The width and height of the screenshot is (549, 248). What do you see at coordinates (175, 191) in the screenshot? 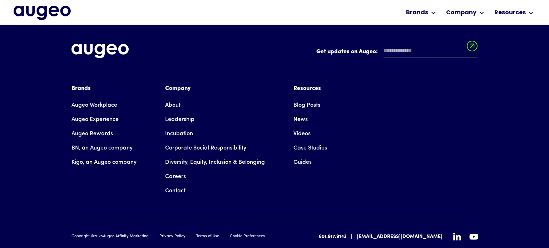
I see `a: Contact` at bounding box center [175, 191].